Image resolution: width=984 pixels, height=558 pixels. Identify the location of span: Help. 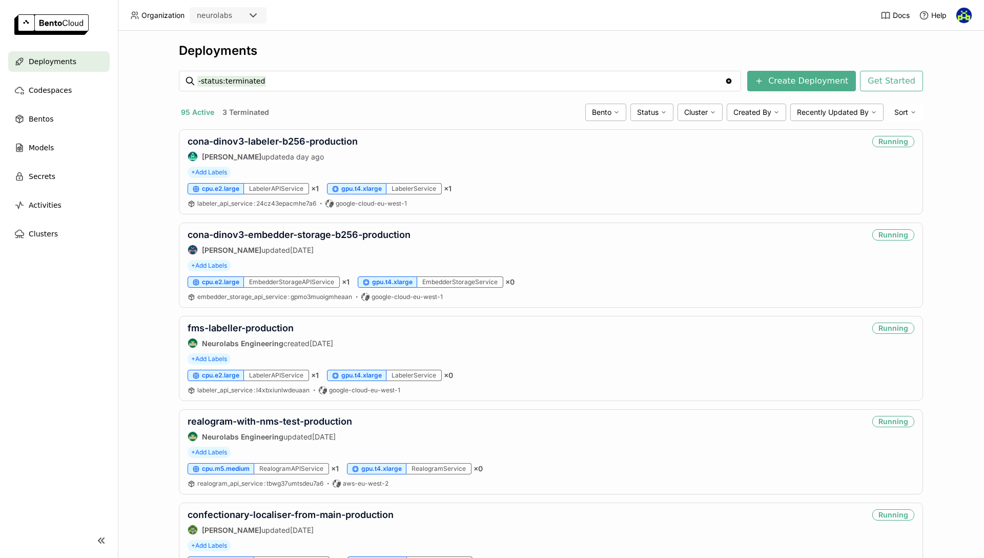
(939, 15).